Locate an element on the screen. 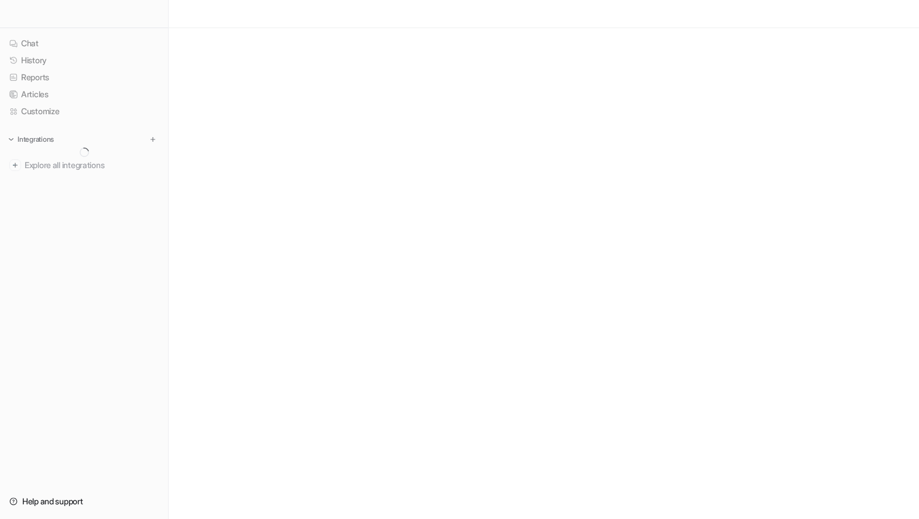 The width and height of the screenshot is (919, 519). a: Explore all integrations is located at coordinates (84, 165).